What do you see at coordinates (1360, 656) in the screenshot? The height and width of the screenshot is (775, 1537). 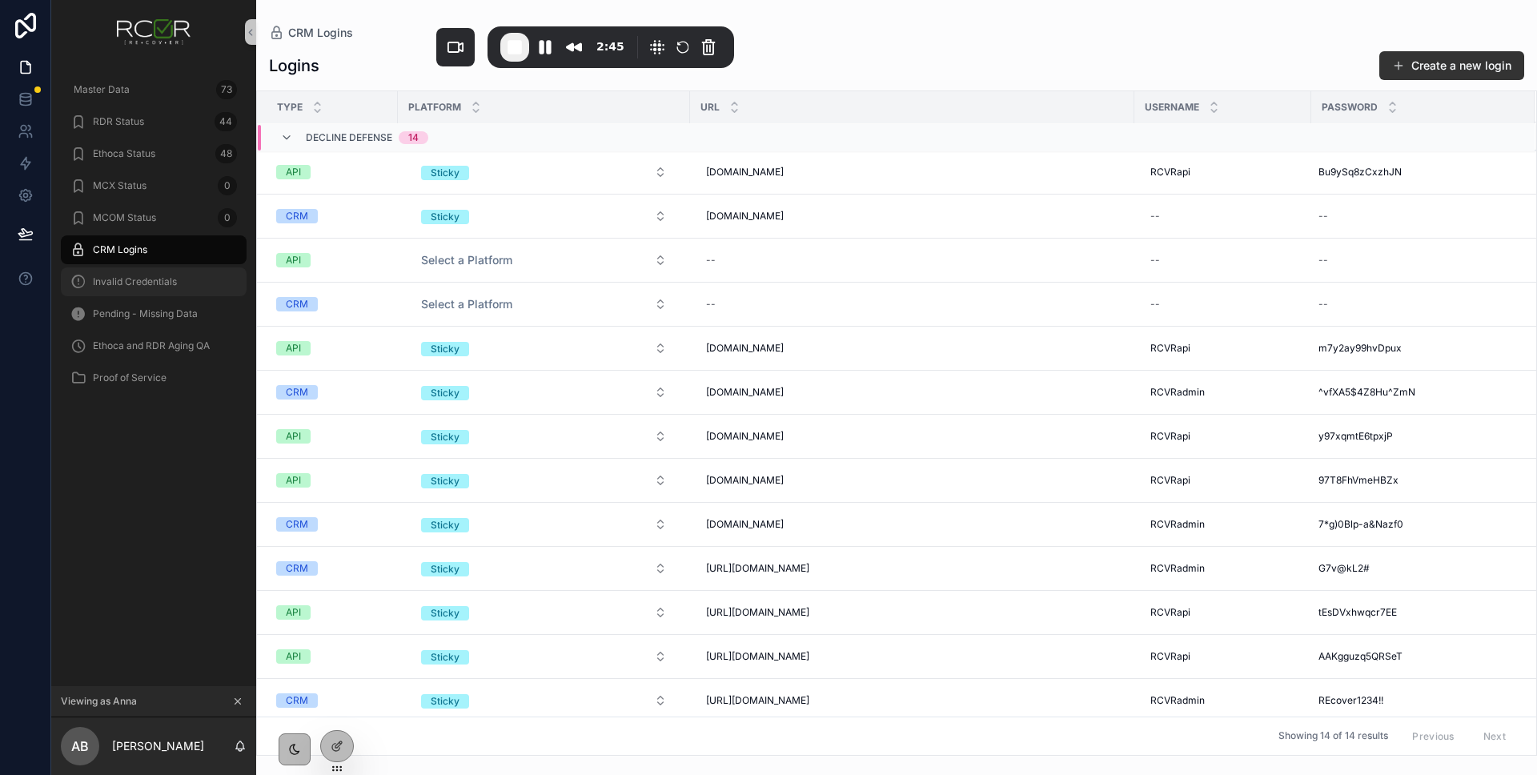 I see `span: AAKgguzq5QRSeT` at bounding box center [1360, 656].